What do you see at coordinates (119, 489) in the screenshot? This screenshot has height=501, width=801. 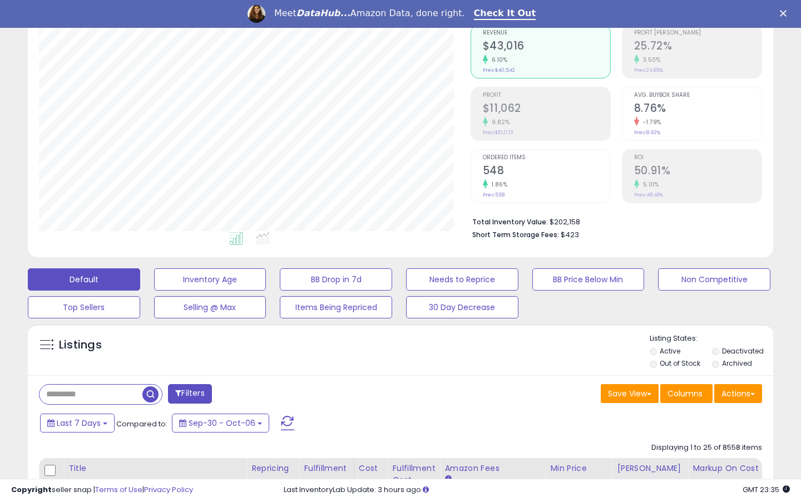 I see `a: Terms of Use` at bounding box center [119, 489].